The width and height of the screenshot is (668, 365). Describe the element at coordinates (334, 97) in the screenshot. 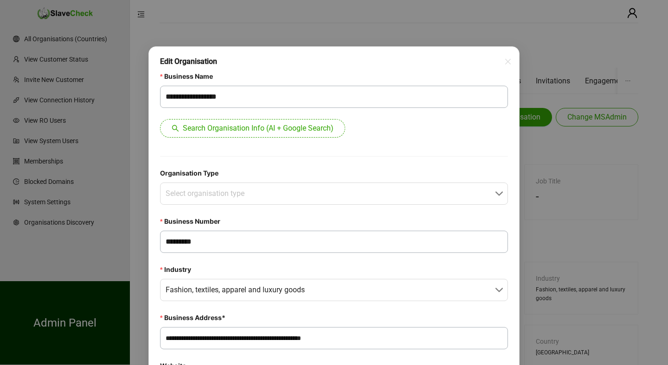

I see `input: Business Name` at that location.